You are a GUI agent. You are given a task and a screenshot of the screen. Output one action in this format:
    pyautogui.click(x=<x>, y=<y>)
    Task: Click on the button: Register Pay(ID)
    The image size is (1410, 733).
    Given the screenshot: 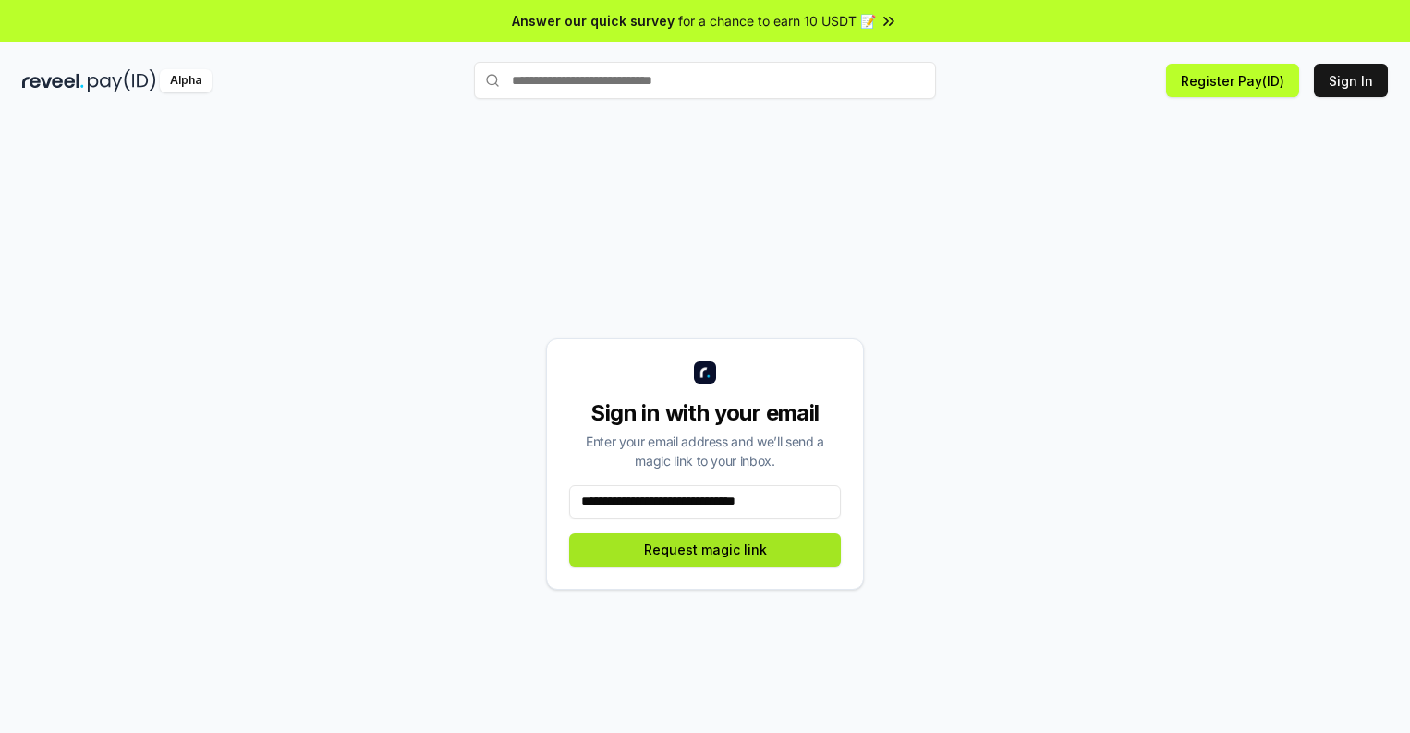 What is the action you would take?
    pyautogui.click(x=1233, y=80)
    